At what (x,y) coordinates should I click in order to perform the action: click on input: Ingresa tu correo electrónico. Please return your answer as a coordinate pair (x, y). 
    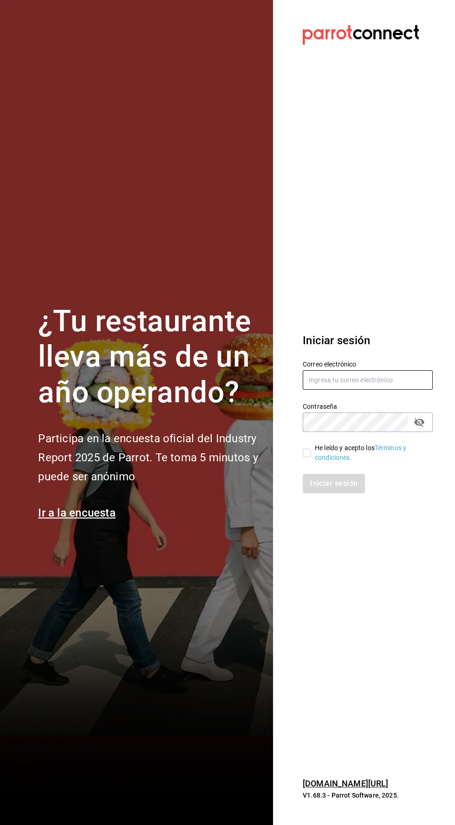
    Looking at the image, I should click on (368, 380).